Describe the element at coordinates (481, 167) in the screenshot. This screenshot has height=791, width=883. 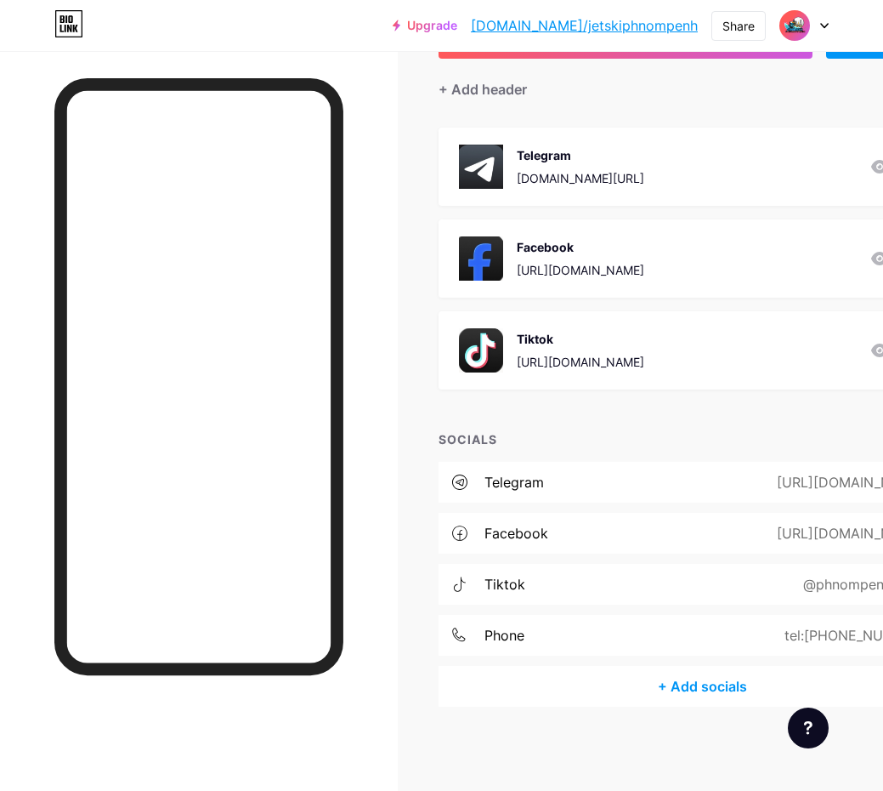
I see `img: Telegram` at that location.